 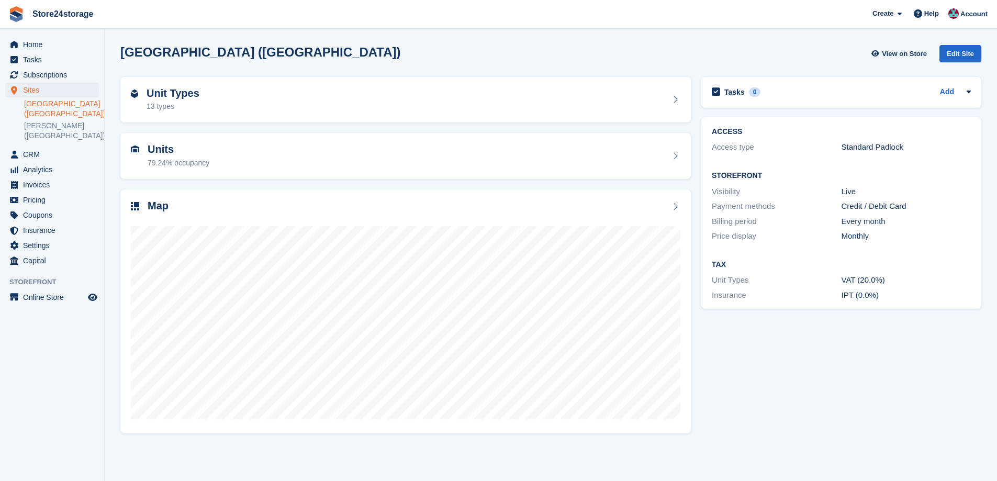 I want to click on span: Insurance, so click(x=54, y=230).